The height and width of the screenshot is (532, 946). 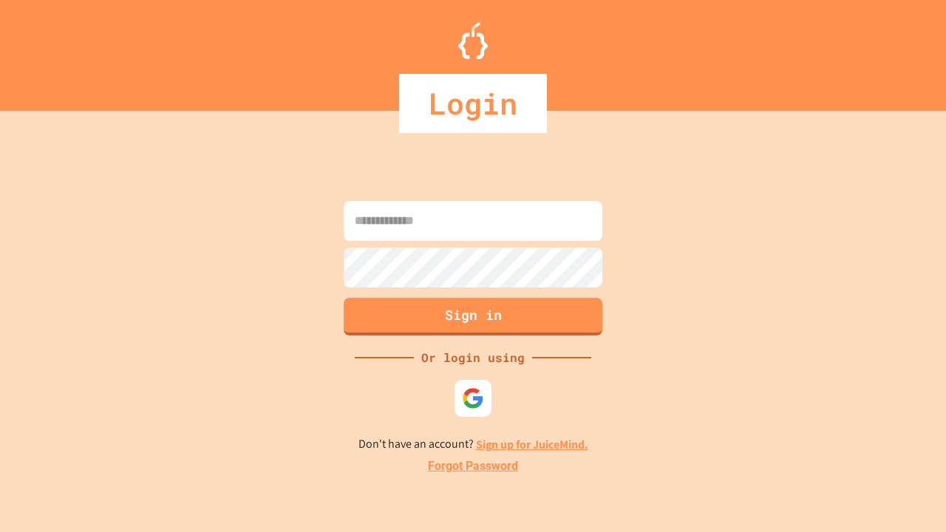 What do you see at coordinates (473, 41) in the screenshot?
I see `img: Logo.svg` at bounding box center [473, 41].